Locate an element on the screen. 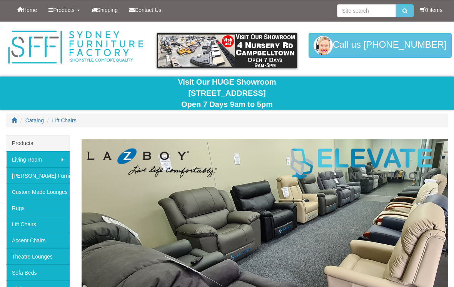 The image size is (454, 287). span: Lift Chairs is located at coordinates (64, 120).